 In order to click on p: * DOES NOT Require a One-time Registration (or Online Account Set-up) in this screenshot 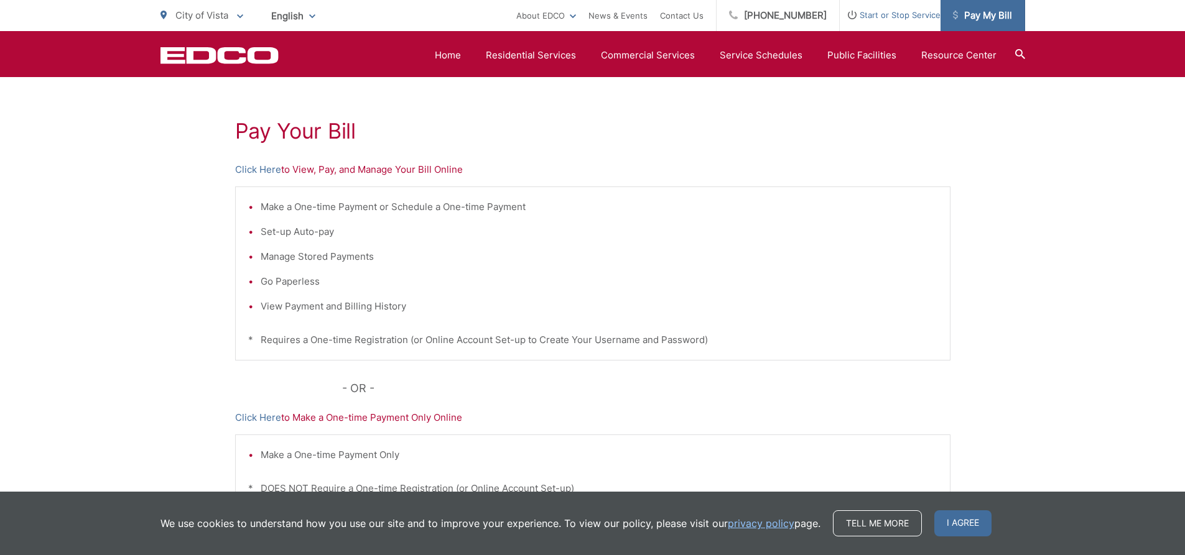, I will do `click(593, 489)`.